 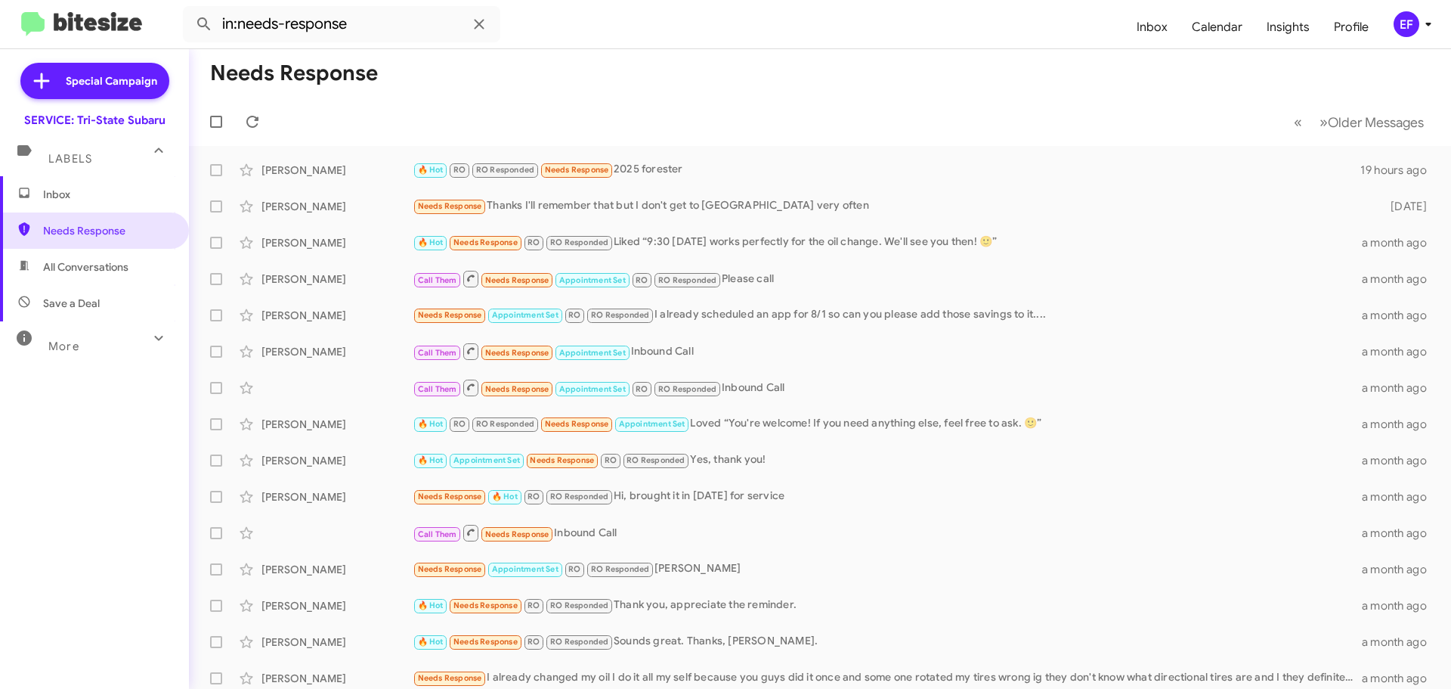 What do you see at coordinates (1400, 170) in the screenshot?
I see `div: 19 hours ago` at bounding box center [1400, 170].